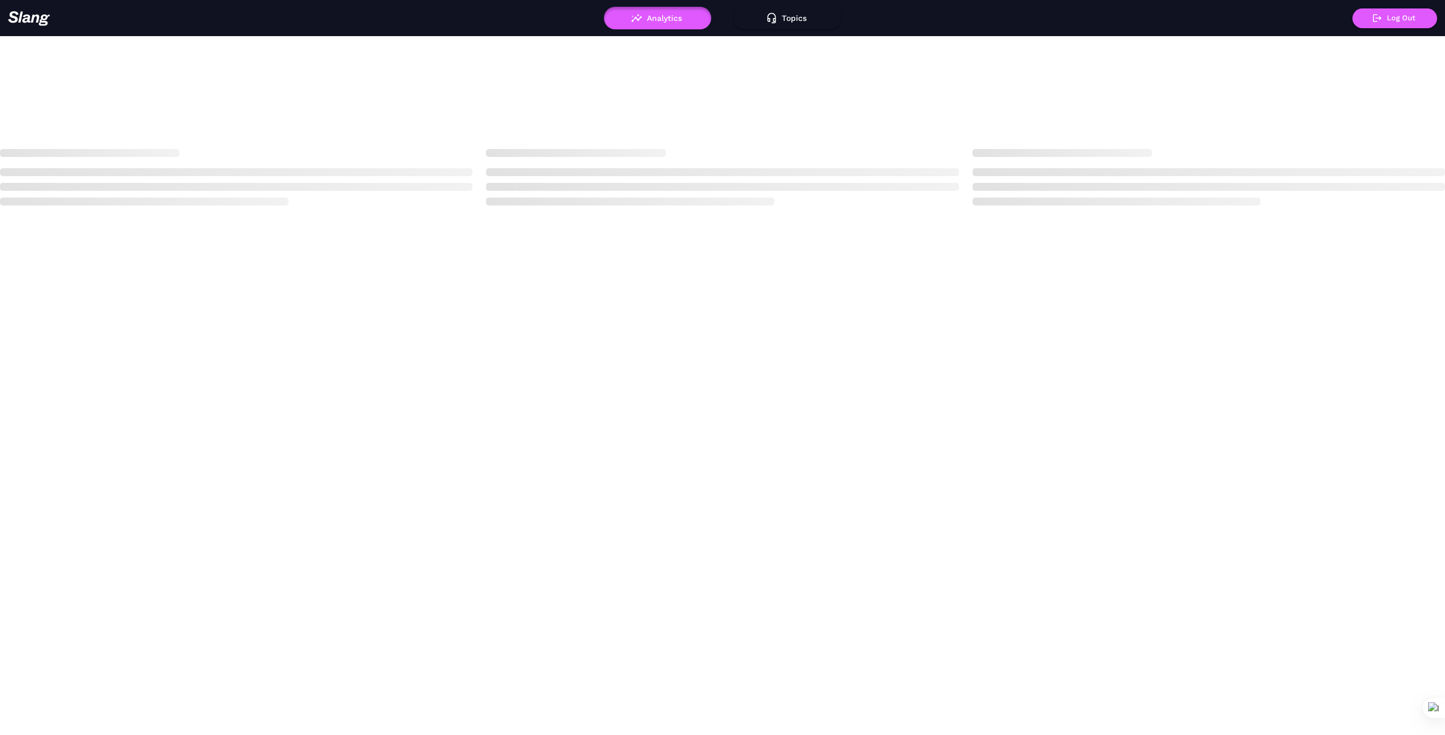 The image size is (1445, 735). What do you see at coordinates (29, 18) in the screenshot?
I see `img: 623511267c55cb56e2f2a487_logo2.png` at bounding box center [29, 18].